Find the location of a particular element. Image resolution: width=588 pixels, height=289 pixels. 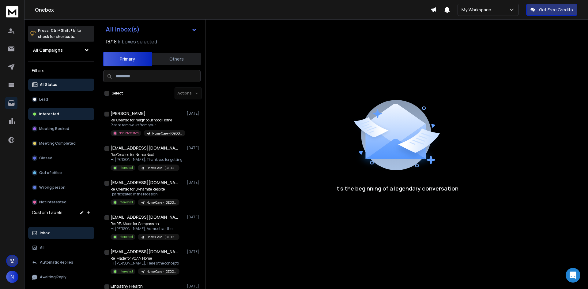

h3: Inboxes selected is located at coordinates (137, 42).